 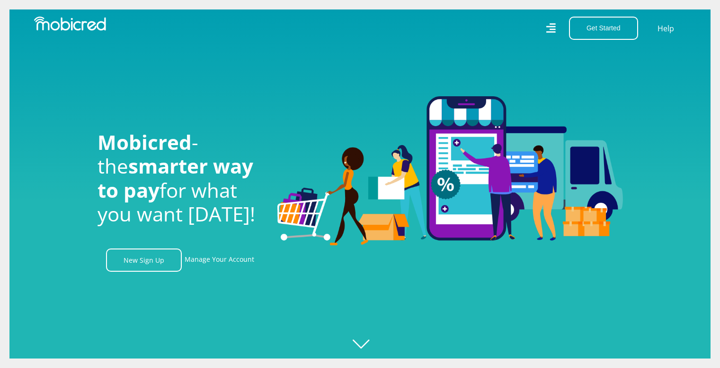 I want to click on a: Manage Your Account, so click(x=219, y=260).